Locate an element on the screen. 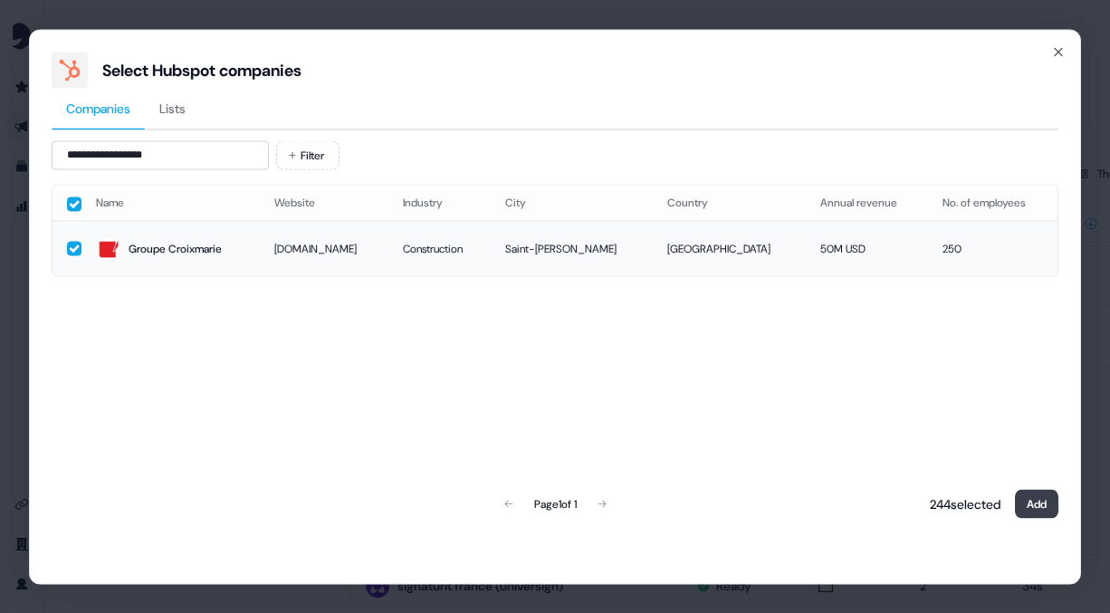 The image size is (1110, 613). button: Filter is located at coordinates (308, 155).